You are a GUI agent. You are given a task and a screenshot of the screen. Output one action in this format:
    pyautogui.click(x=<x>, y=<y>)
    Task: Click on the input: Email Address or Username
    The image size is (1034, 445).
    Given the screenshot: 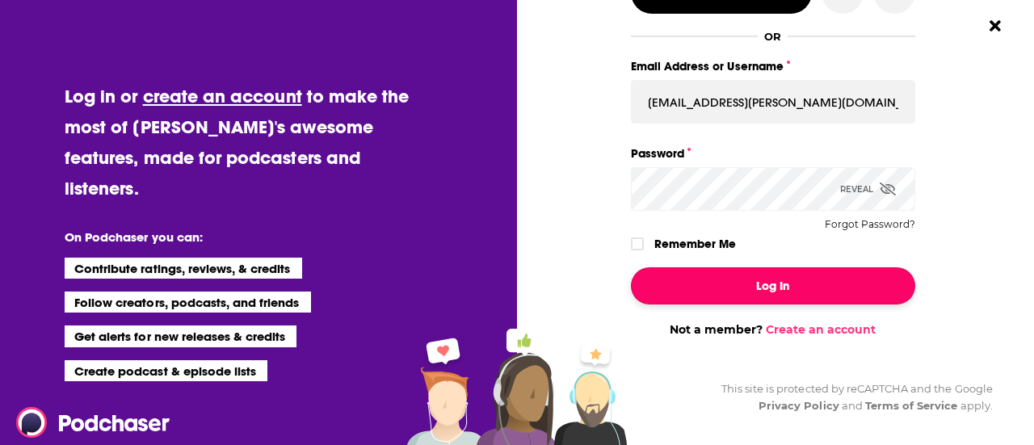 What is the action you would take?
    pyautogui.click(x=773, y=102)
    